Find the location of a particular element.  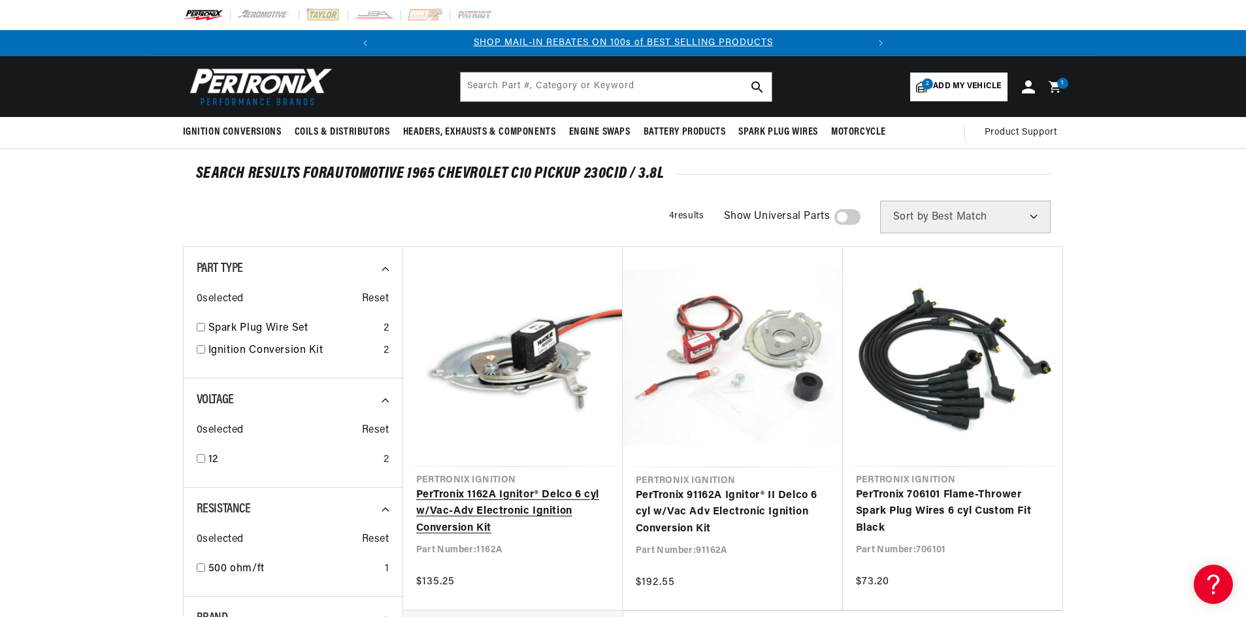

span: Resistance is located at coordinates (223, 509).